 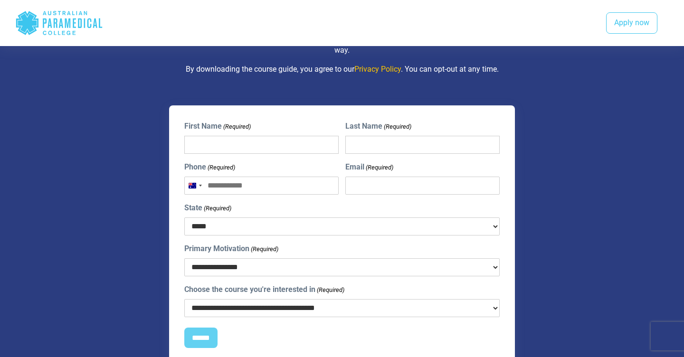 What do you see at coordinates (59, 23) in the screenshot?
I see `div: Australian Paramedical College` at bounding box center [59, 23].